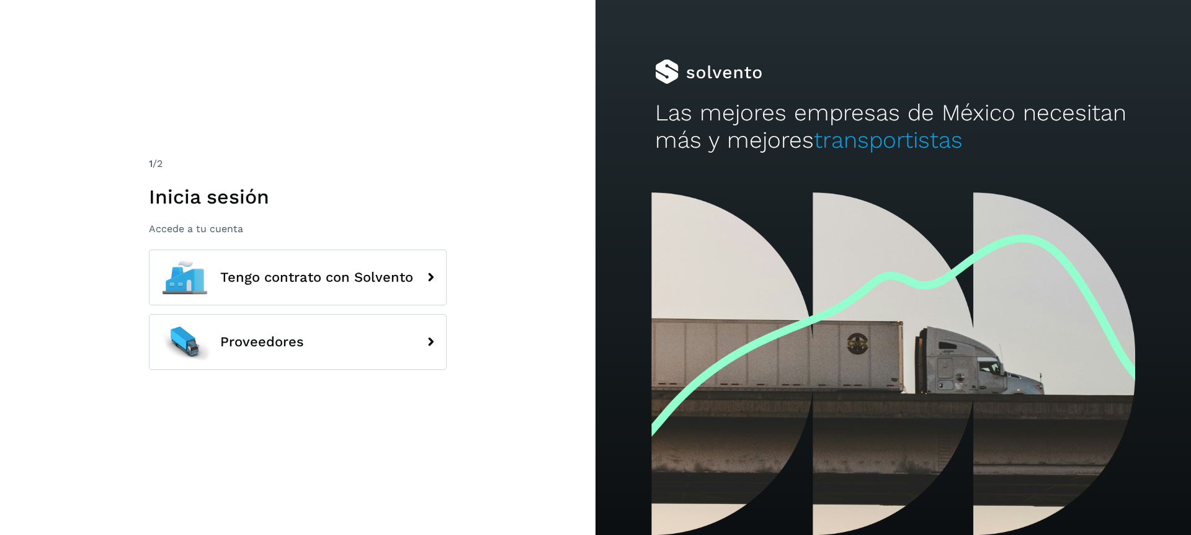 This screenshot has width=1191, height=535. Describe the element at coordinates (888, 140) in the screenshot. I see `span: transportistas` at that location.